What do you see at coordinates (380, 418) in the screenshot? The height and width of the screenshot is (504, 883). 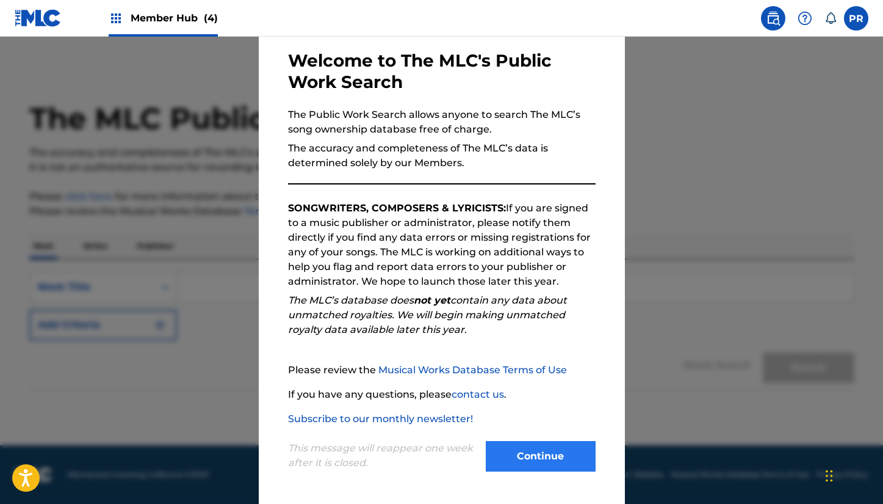 I see `a: Subscribe to our monthly newsletter!` at bounding box center [380, 418].